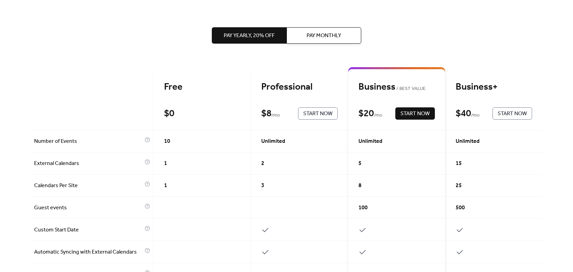  Describe the element at coordinates (397, 87) in the screenshot. I see `div: Business` at that location.